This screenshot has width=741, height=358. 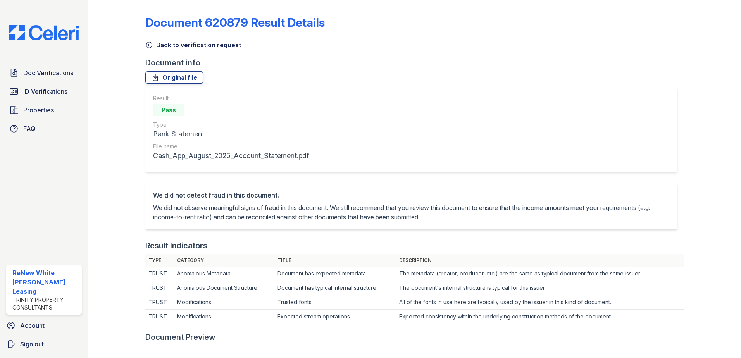 I want to click on td: The document's internal structure is typical for this issuer., so click(x=540, y=288).